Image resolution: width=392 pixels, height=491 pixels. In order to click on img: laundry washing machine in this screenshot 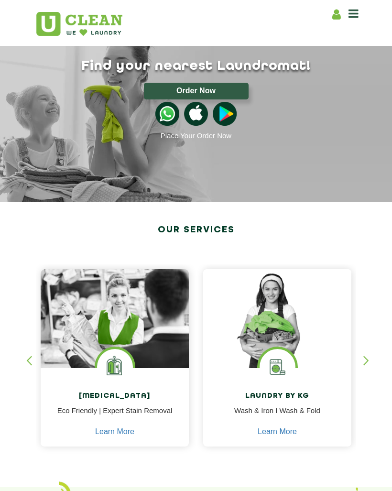, I will do `click(277, 367)`.